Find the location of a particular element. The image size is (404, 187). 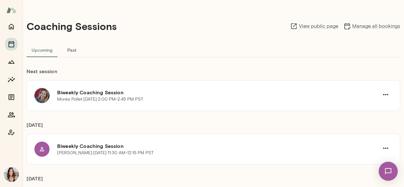

button: Members is located at coordinates (11, 115).